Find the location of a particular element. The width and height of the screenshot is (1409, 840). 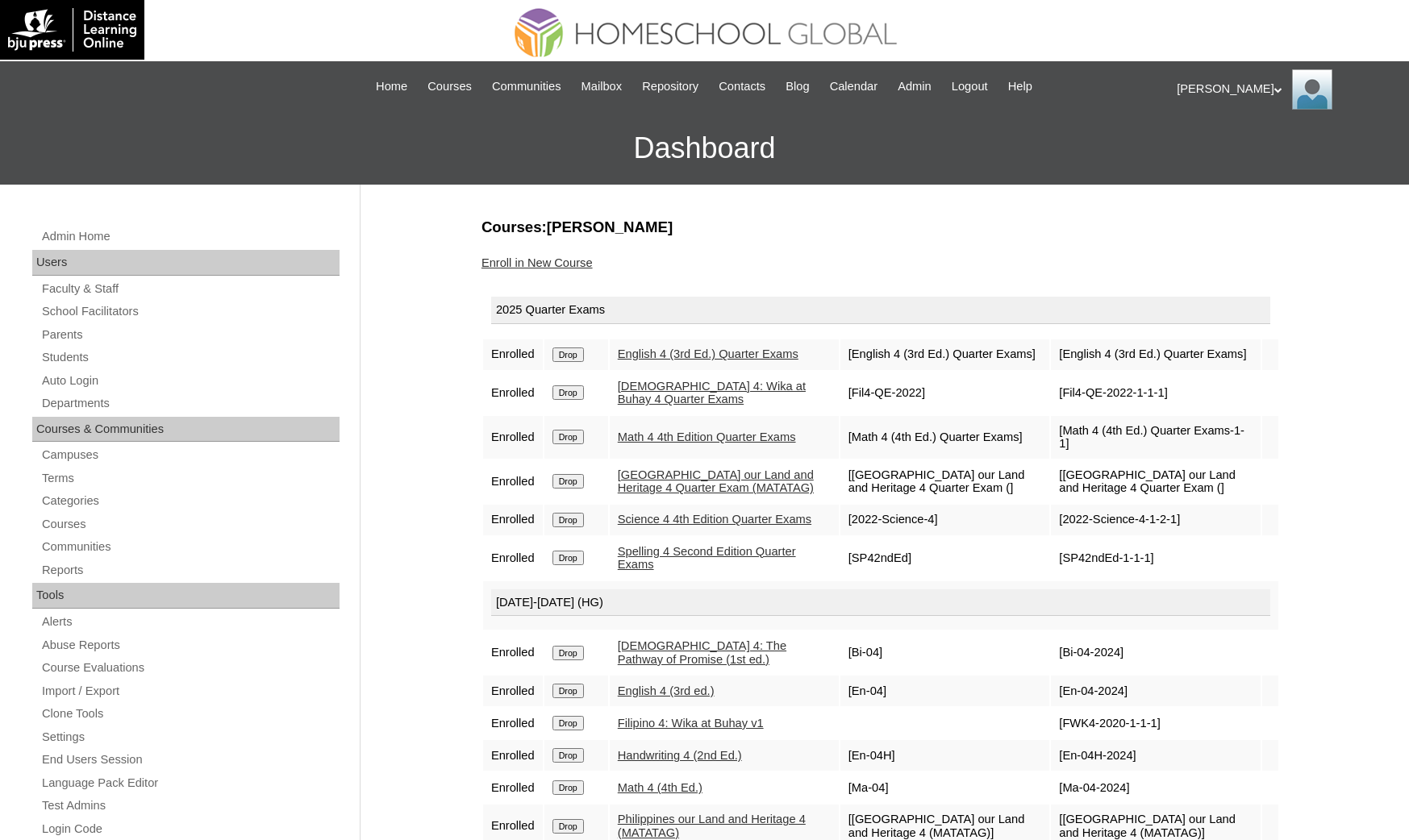

span: Calendar is located at coordinates (853, 86).